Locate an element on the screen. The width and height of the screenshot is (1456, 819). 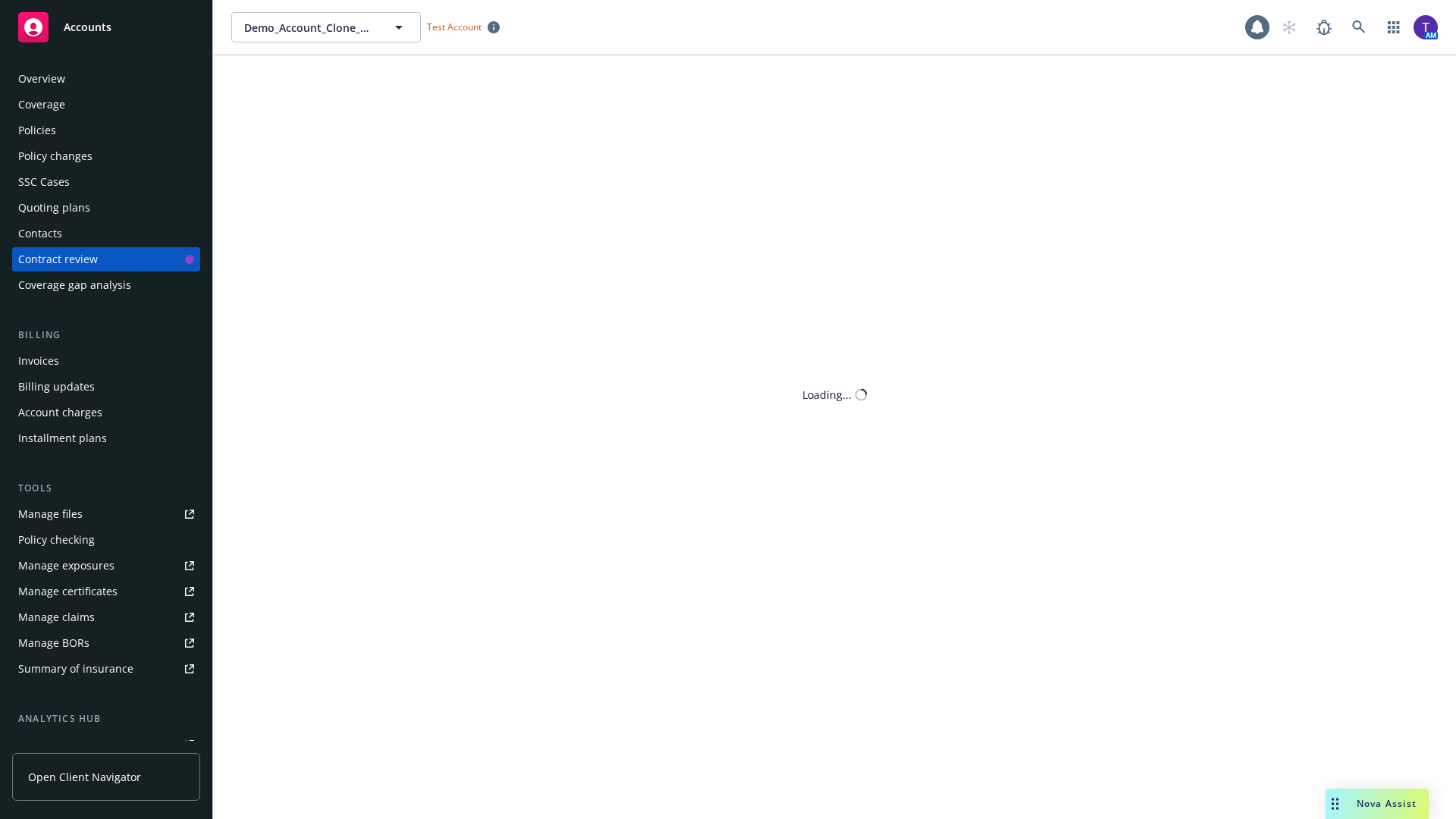
div: Invoices is located at coordinates (39, 361).